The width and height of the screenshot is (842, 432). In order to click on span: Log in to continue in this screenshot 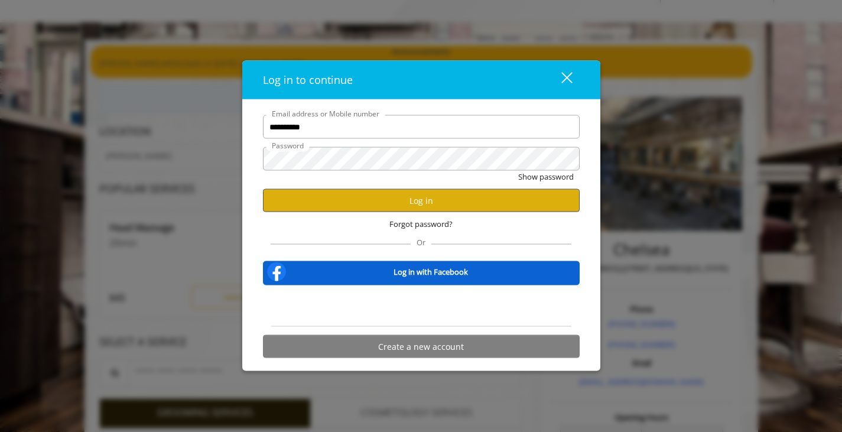, I will do `click(308, 80)`.